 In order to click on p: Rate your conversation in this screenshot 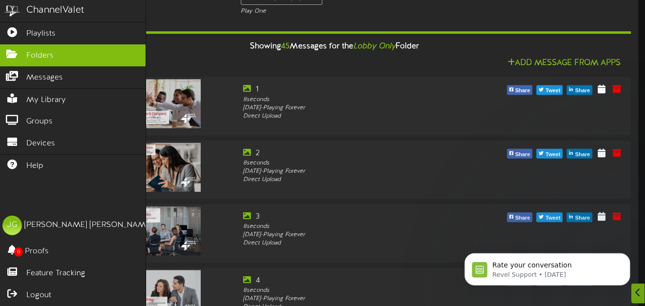, I will do `click(105, 33)`.